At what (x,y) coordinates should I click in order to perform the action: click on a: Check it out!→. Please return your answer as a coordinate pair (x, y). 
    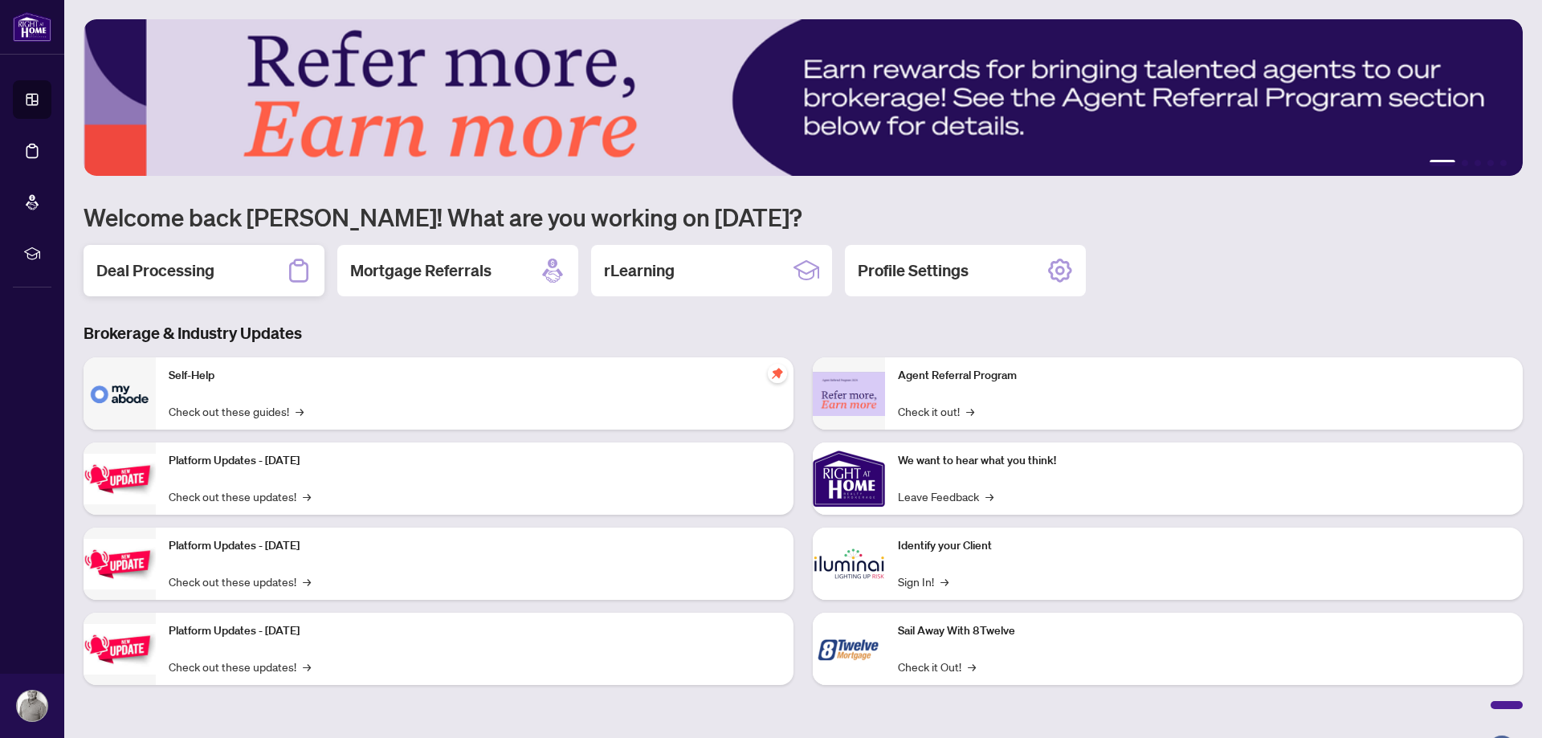
    Looking at the image, I should click on (936, 411).